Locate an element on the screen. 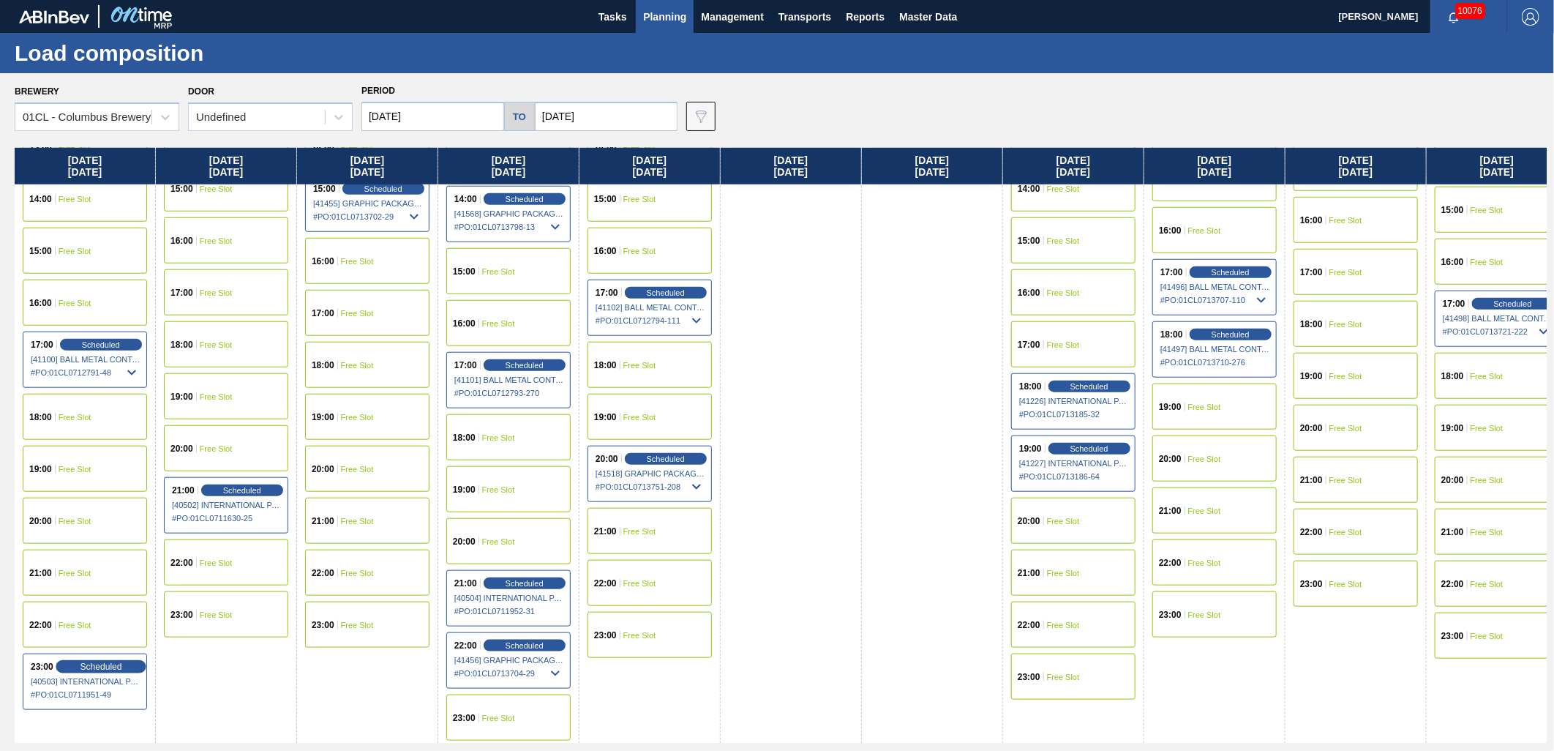  span: [41455] GRAPHIC PACKAGING INTERNATIONA - 0008221069 is located at coordinates (368, 203).